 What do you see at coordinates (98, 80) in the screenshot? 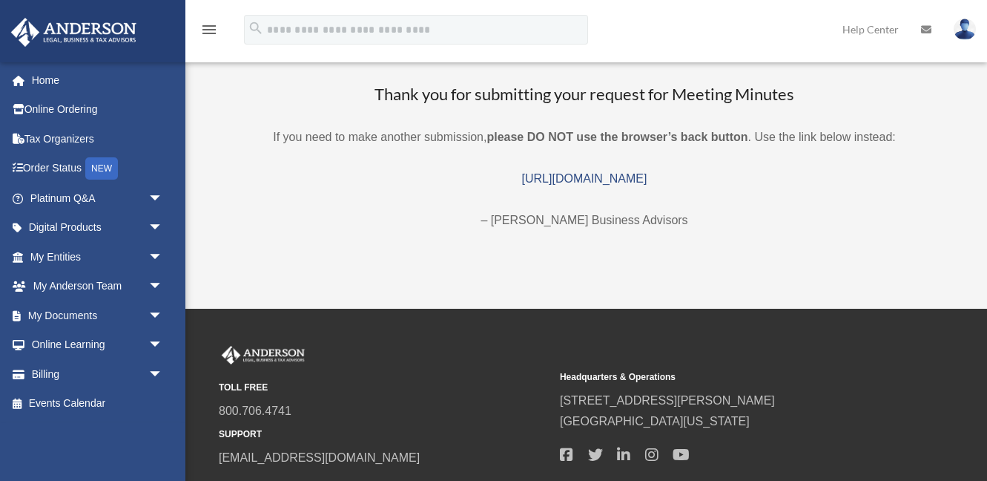
I see `a: Home` at bounding box center [98, 80].